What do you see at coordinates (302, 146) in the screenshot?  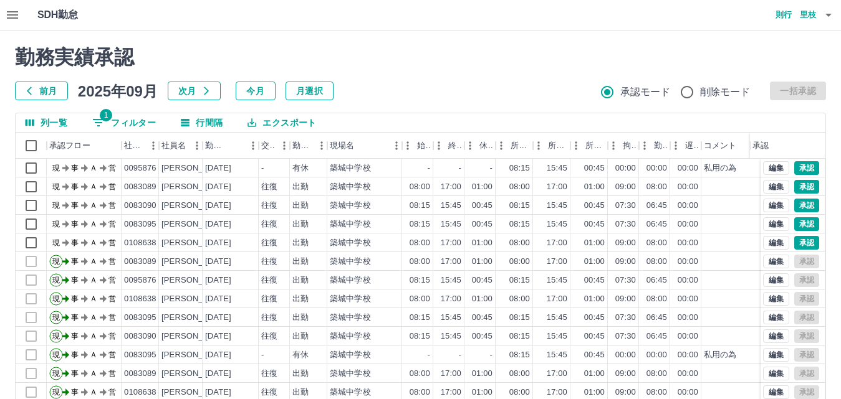 I see `div: 勤務区分` at bounding box center [302, 146].